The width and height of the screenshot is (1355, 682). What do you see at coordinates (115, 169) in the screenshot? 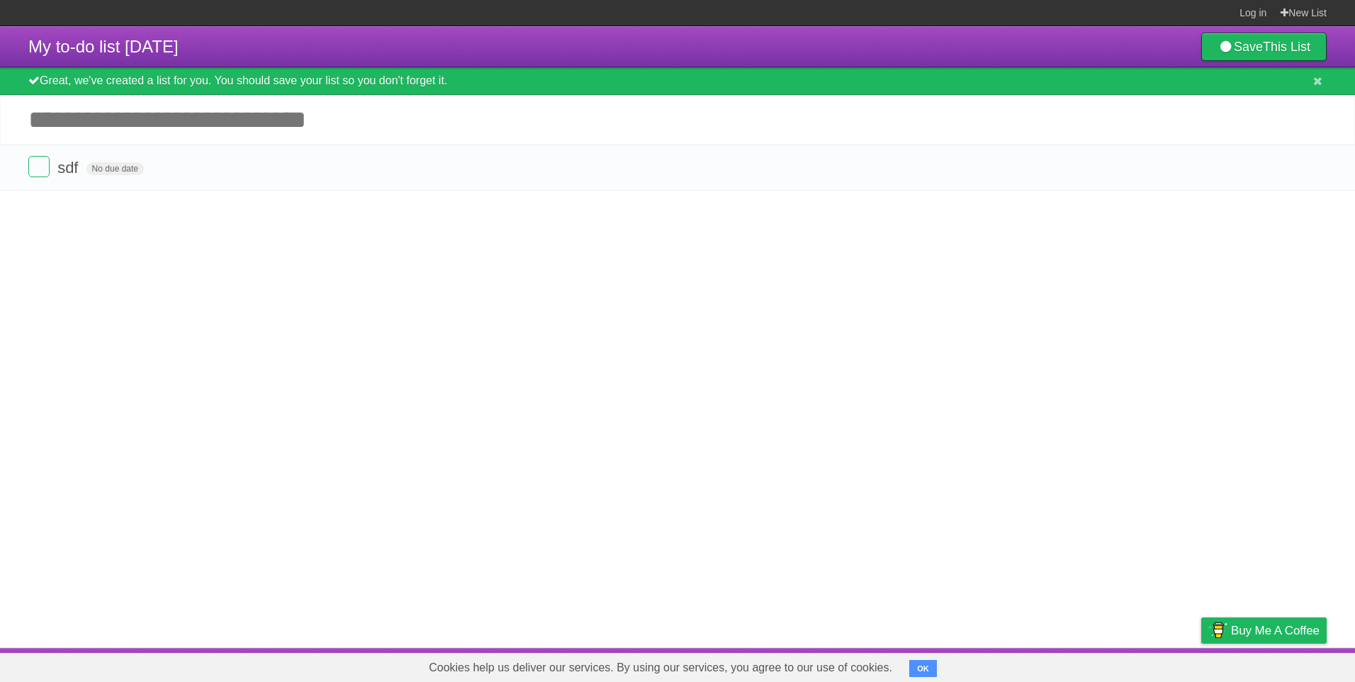
I see `span: No due date` at bounding box center [115, 169].